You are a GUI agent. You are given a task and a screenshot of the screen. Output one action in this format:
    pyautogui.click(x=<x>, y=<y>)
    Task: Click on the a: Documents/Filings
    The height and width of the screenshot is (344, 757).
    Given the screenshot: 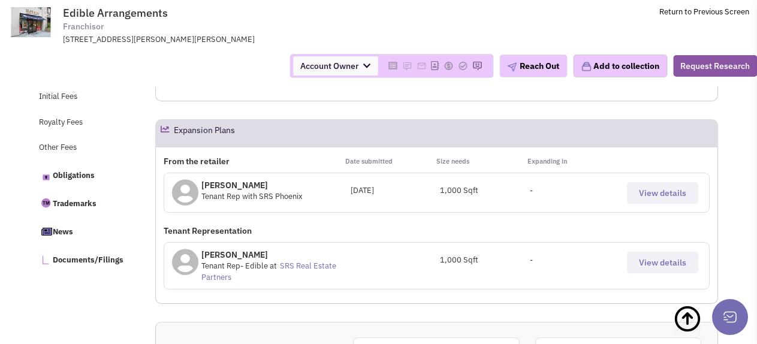 What is the action you would take?
    pyautogui.click(x=82, y=260)
    